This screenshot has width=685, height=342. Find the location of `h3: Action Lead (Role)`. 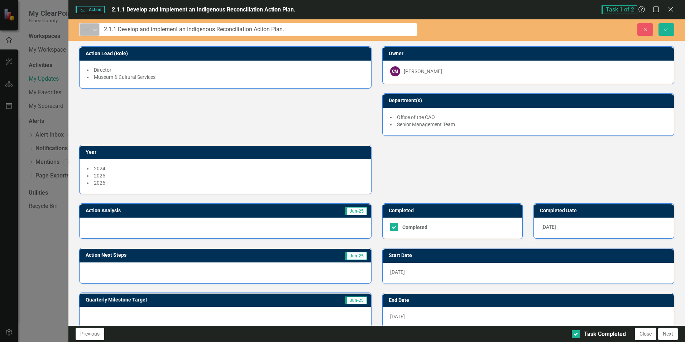

h3: Action Lead (Role) is located at coordinates (226, 53).